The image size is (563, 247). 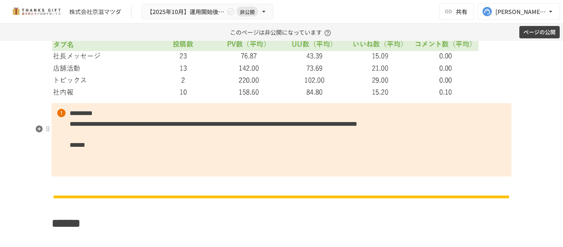 What do you see at coordinates (95, 12) in the screenshot?
I see `div: 株式会社京滋マツダ` at bounding box center [95, 12].